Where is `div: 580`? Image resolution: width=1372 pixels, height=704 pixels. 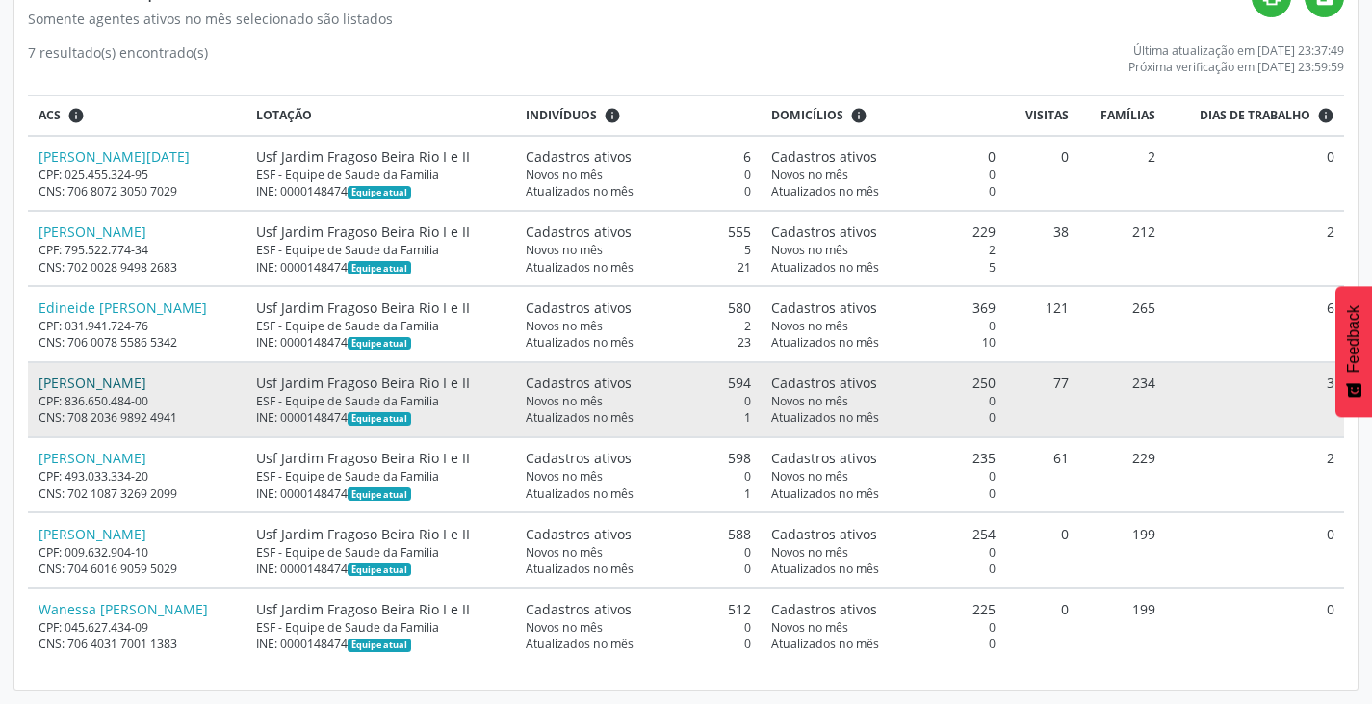
div: 580 is located at coordinates (638, 307).